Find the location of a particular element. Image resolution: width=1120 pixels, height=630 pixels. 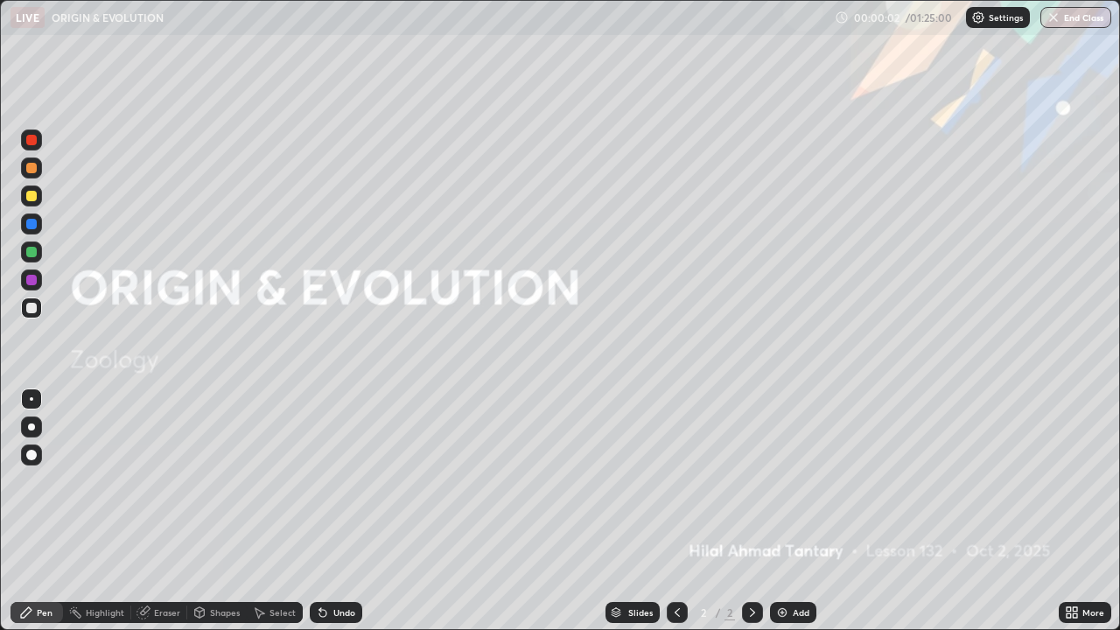

p: ORIGIN & EVOLUTION is located at coordinates (108, 18).